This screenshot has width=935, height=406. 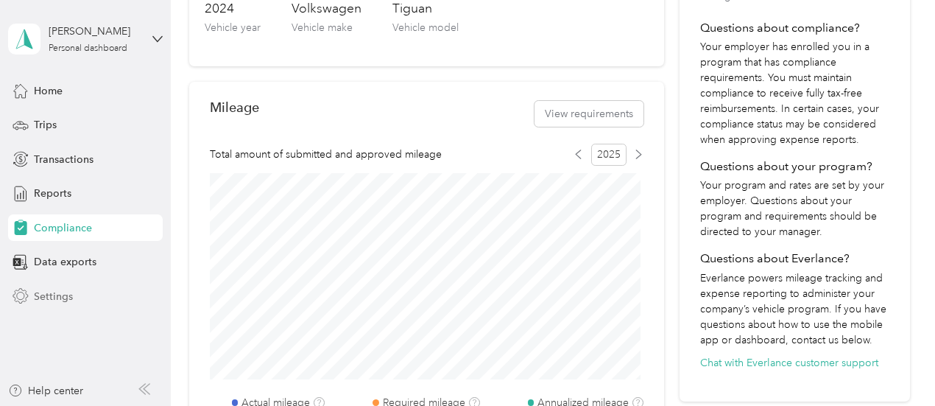 What do you see at coordinates (46, 390) in the screenshot?
I see `button: Help center` at bounding box center [46, 390].